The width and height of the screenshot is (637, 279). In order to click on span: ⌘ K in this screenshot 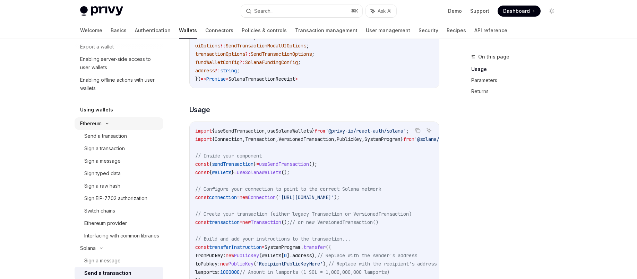, I will do `click(354, 11)`.